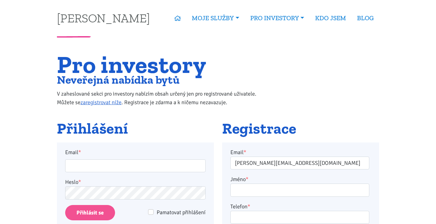  What do you see at coordinates (215, 18) in the screenshot?
I see `a: MOJE SLUŽBY` at bounding box center [215, 18].